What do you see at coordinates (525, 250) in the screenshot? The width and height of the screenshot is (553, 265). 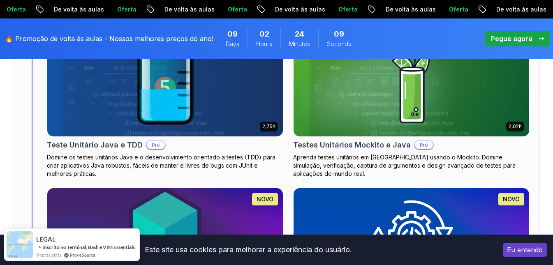 I see `button: Aceitar cookies` at bounding box center [525, 250].